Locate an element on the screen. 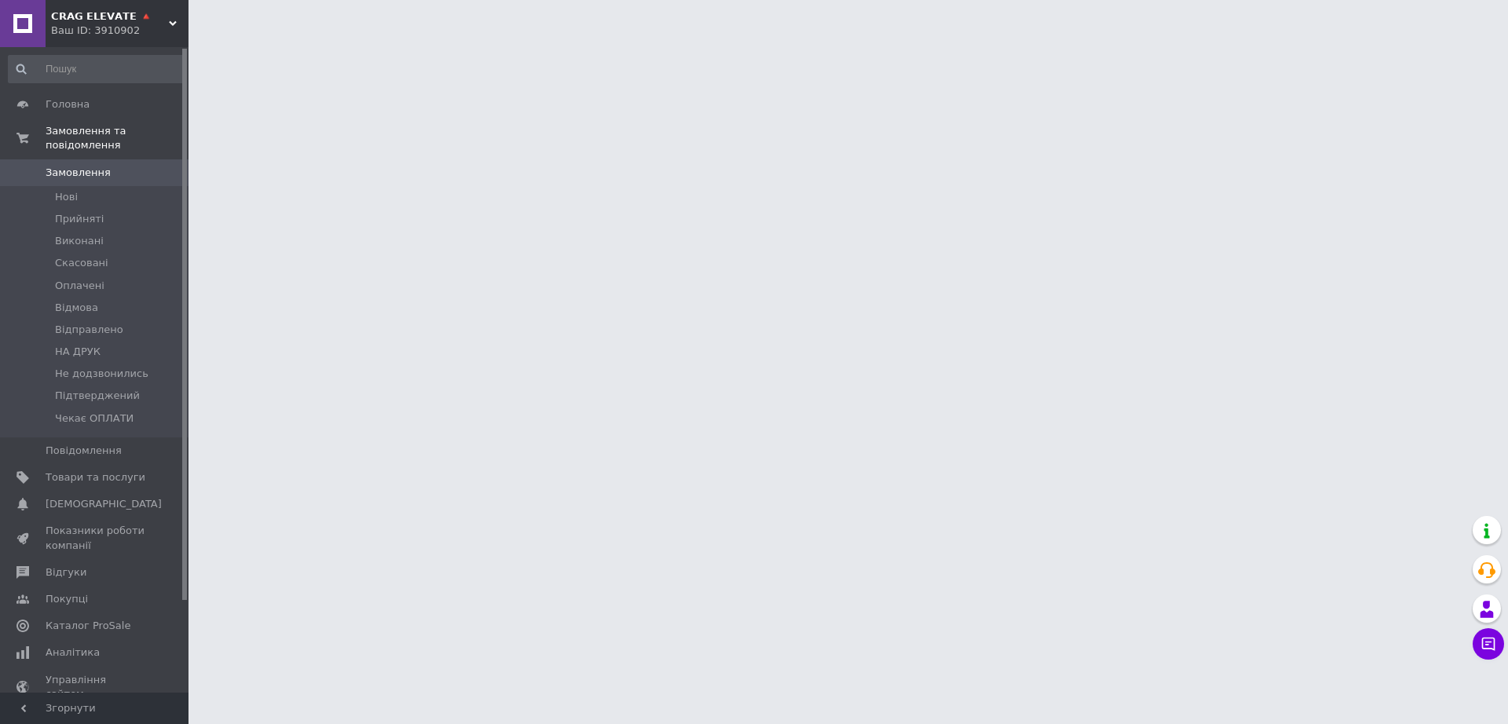 Image resolution: width=1508 pixels, height=724 pixels. span: Повідомлення is located at coordinates (83, 451).